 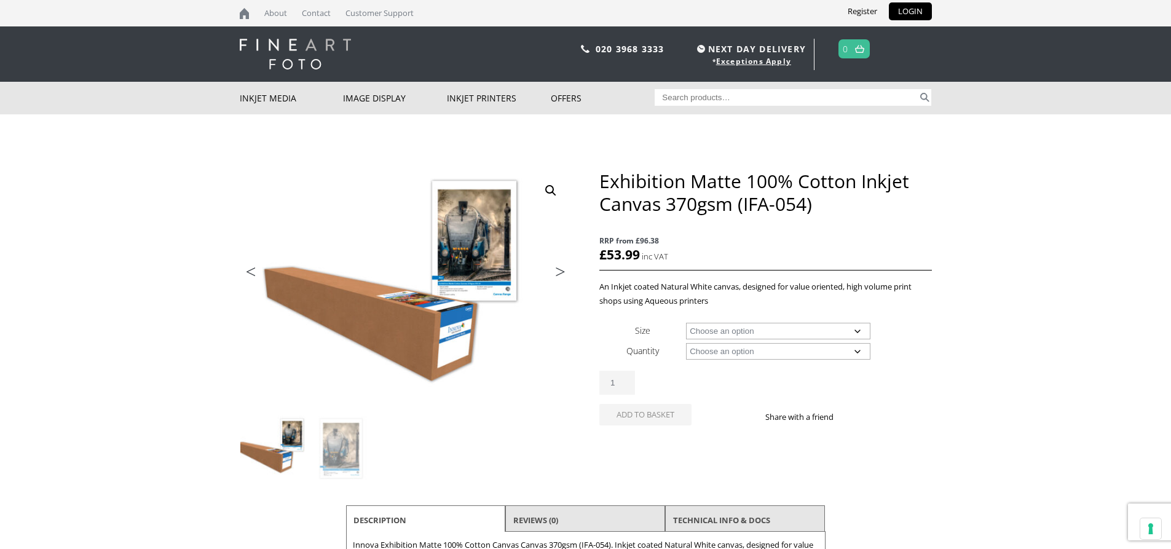 I want to click on input: Search products…, so click(x=786, y=97).